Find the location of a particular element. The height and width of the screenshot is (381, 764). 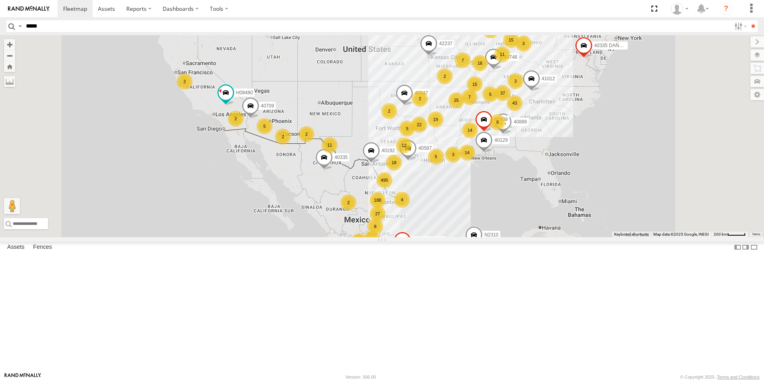

div: 8 is located at coordinates (375, 227).